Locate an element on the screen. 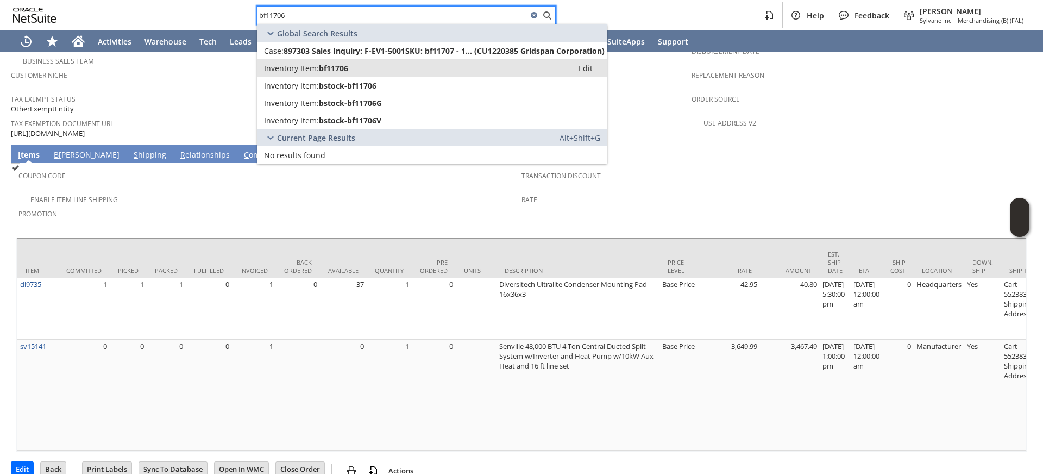 The image size is (1043, 474). span: C is located at coordinates (246, 154).